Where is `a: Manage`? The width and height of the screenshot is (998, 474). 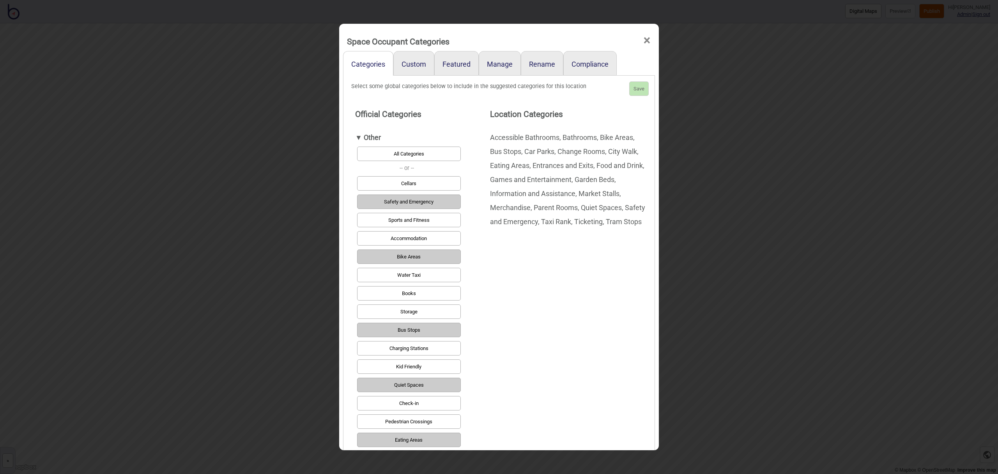
a: Manage is located at coordinates (500, 63).